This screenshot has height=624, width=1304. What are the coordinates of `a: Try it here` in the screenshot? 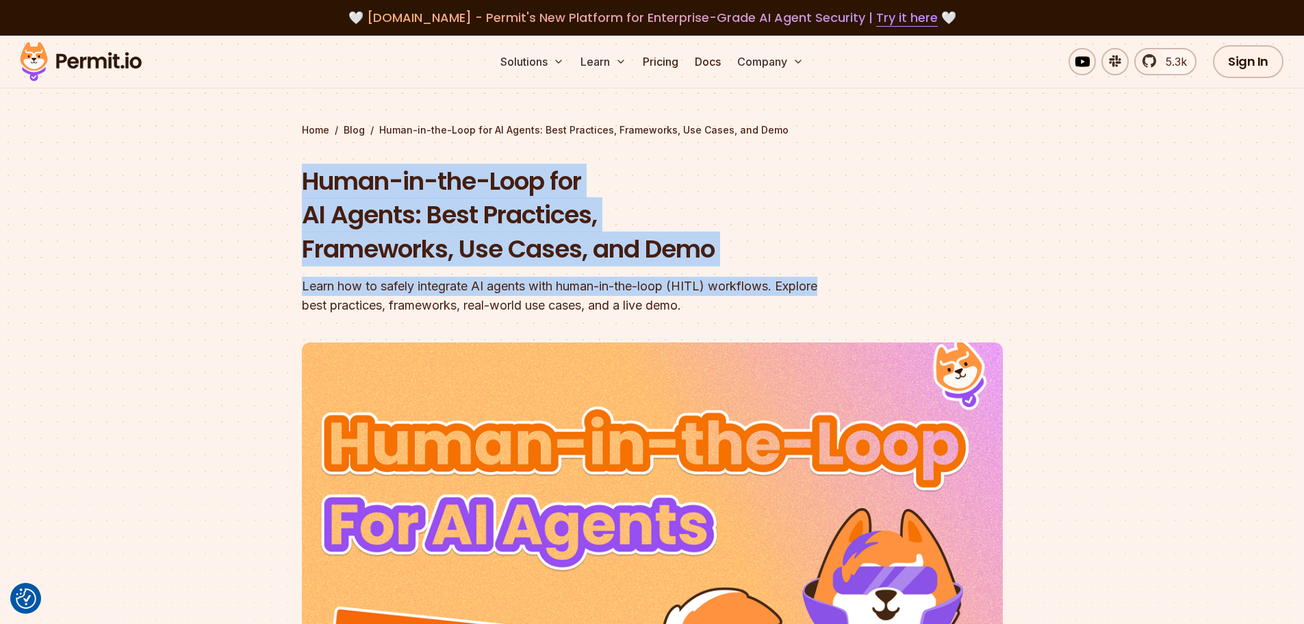 It's located at (907, 18).